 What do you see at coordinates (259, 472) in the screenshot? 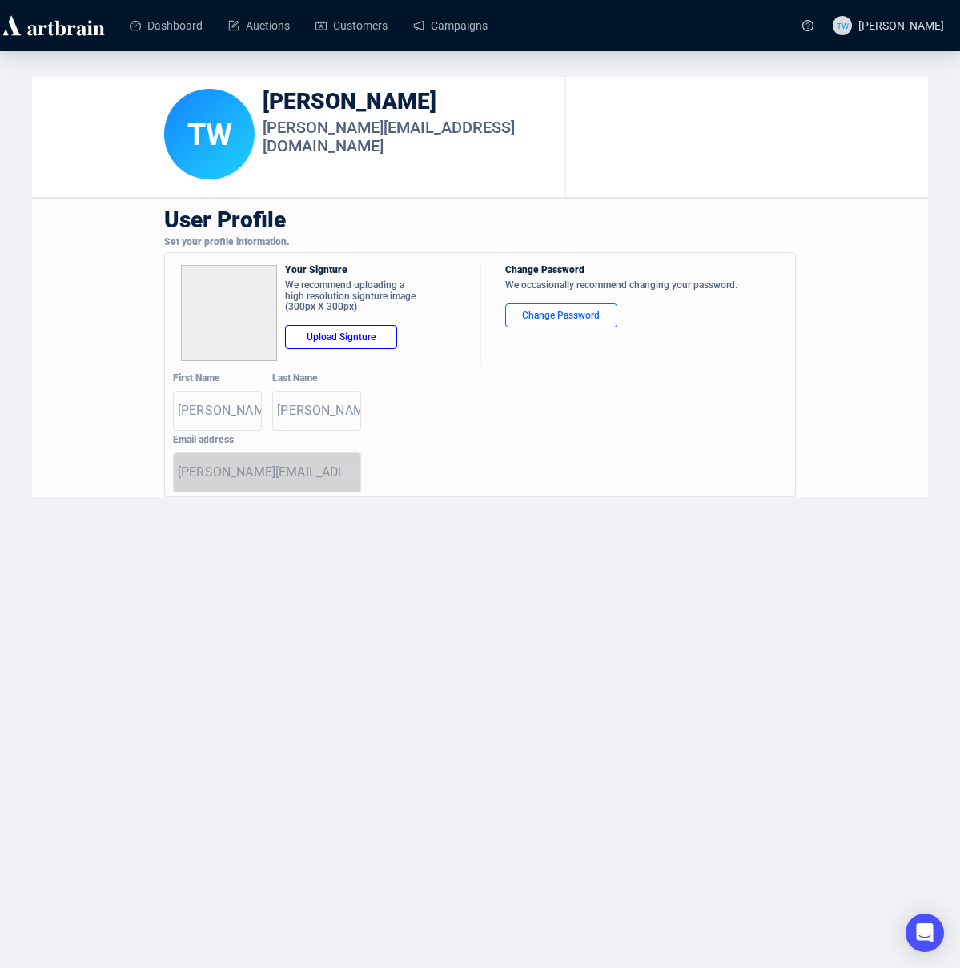
I see `input: Your Email` at bounding box center [259, 472].